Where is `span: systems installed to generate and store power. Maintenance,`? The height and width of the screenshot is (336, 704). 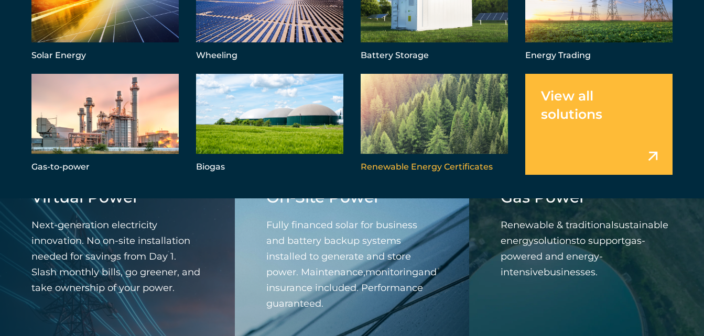
span: systems installed to generate and store power. Maintenance, is located at coordinates (338, 257).